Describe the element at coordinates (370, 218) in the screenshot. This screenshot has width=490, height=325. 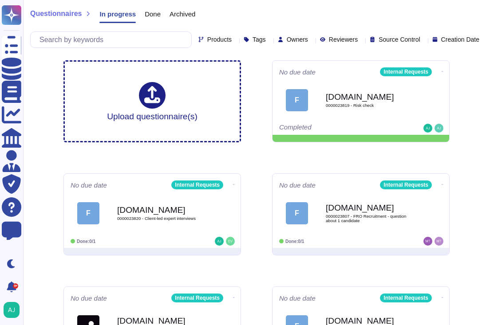
I see `span: 0000023807 - FRO Recruitment - question about 1 candidate` at that location.